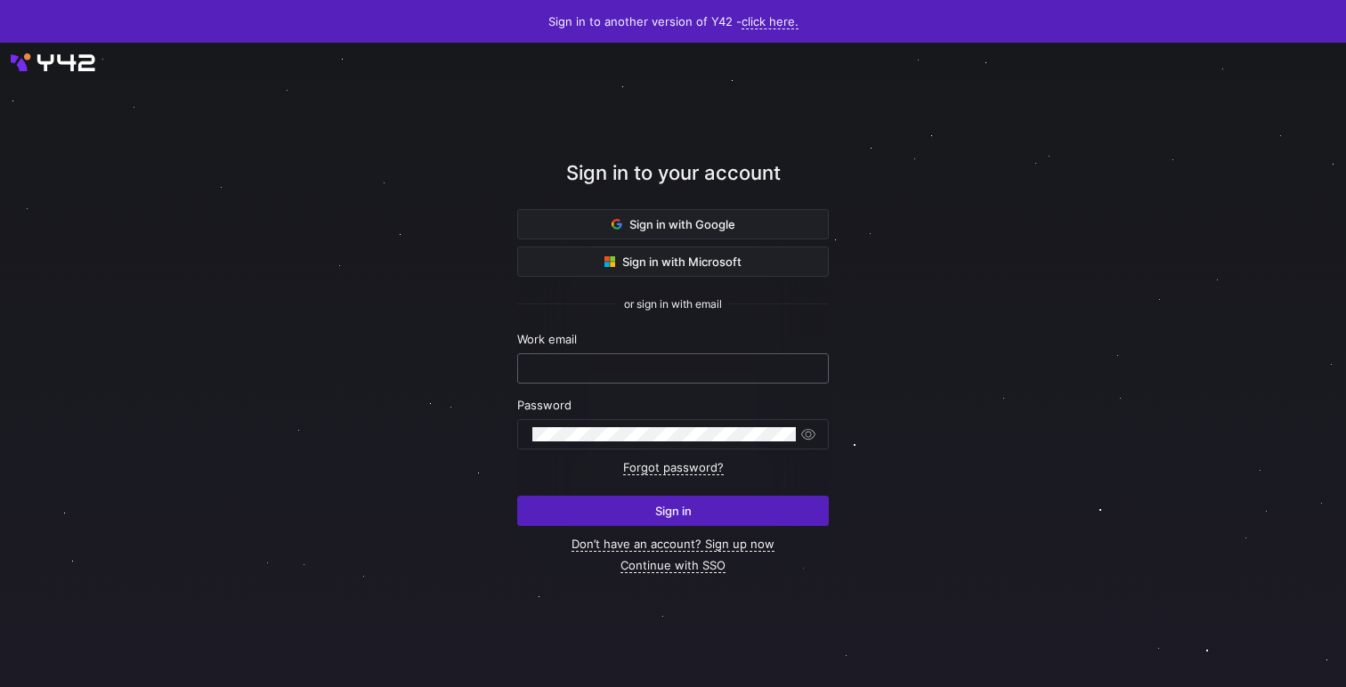 This screenshot has width=1346, height=687. What do you see at coordinates (673, 565) in the screenshot?
I see `a: Continue with SSO` at bounding box center [673, 565].